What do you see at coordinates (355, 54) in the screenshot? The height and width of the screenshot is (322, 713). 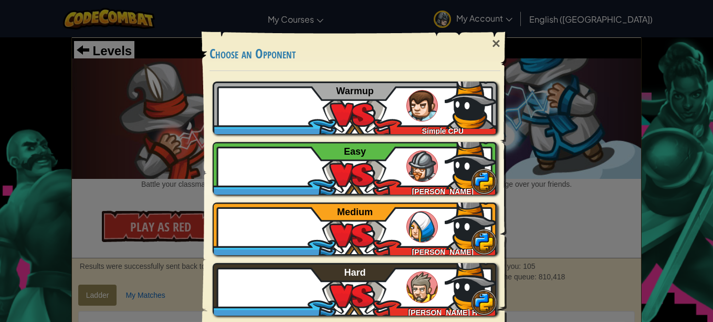 I see `h3: Choose an Opponent` at bounding box center [355, 54].